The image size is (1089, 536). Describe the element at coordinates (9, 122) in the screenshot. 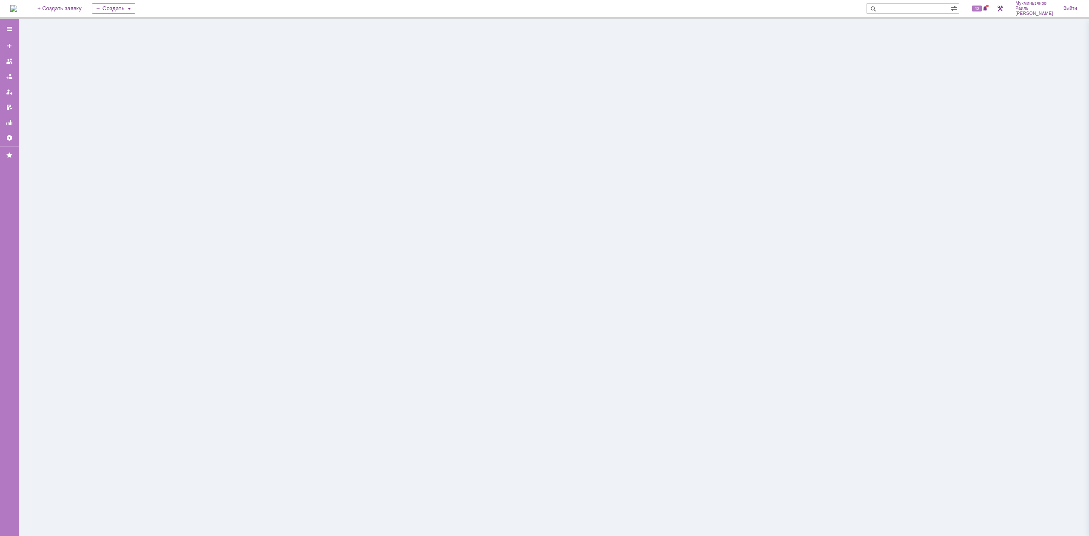

I see `a: Отчеты` at that location.